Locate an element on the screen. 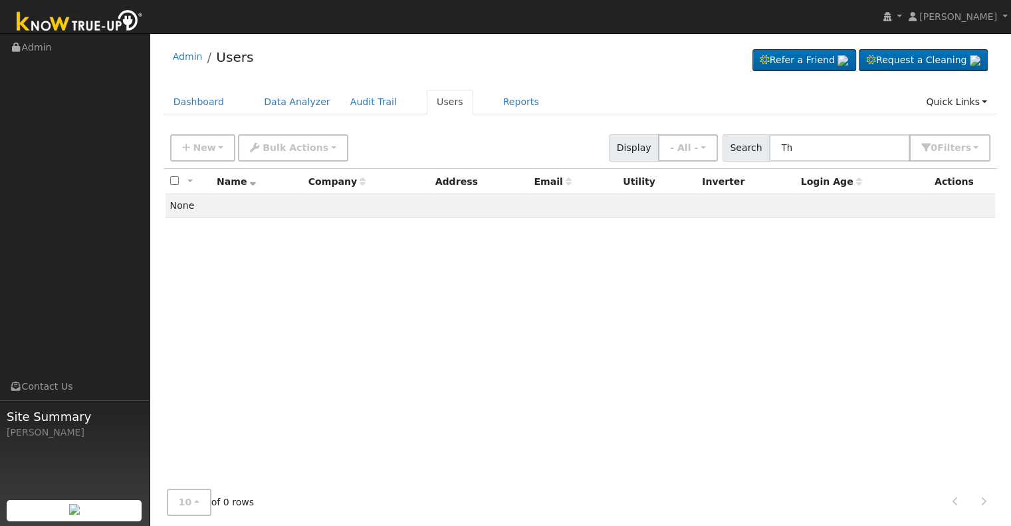  a: Refer a Friend is located at coordinates (804, 60).